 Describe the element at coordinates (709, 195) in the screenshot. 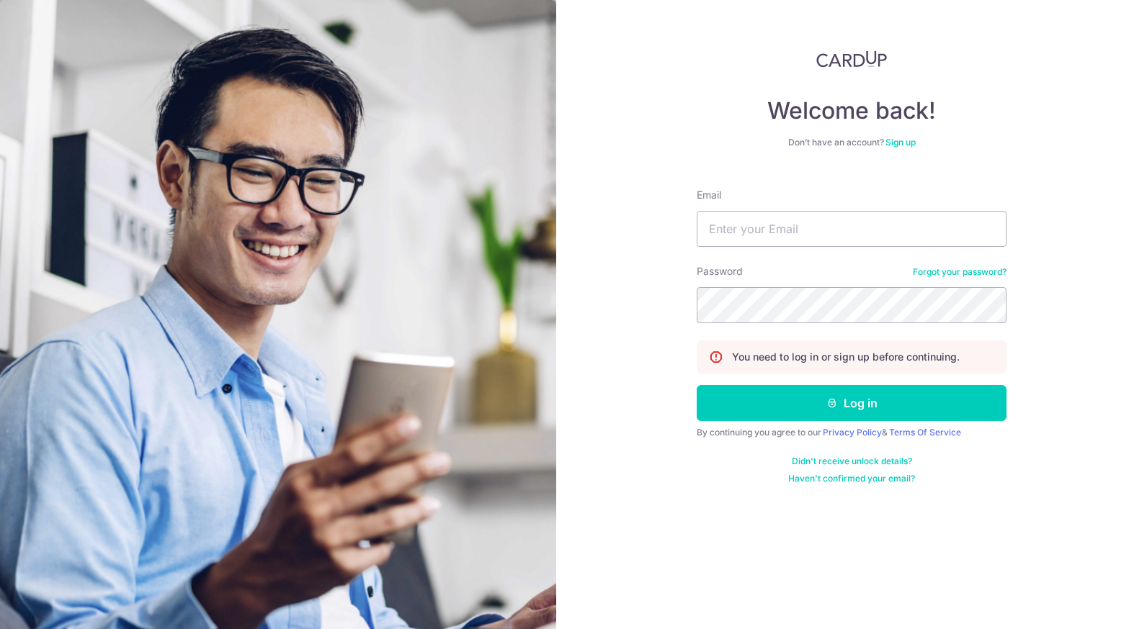

I see `label: Email` at that location.